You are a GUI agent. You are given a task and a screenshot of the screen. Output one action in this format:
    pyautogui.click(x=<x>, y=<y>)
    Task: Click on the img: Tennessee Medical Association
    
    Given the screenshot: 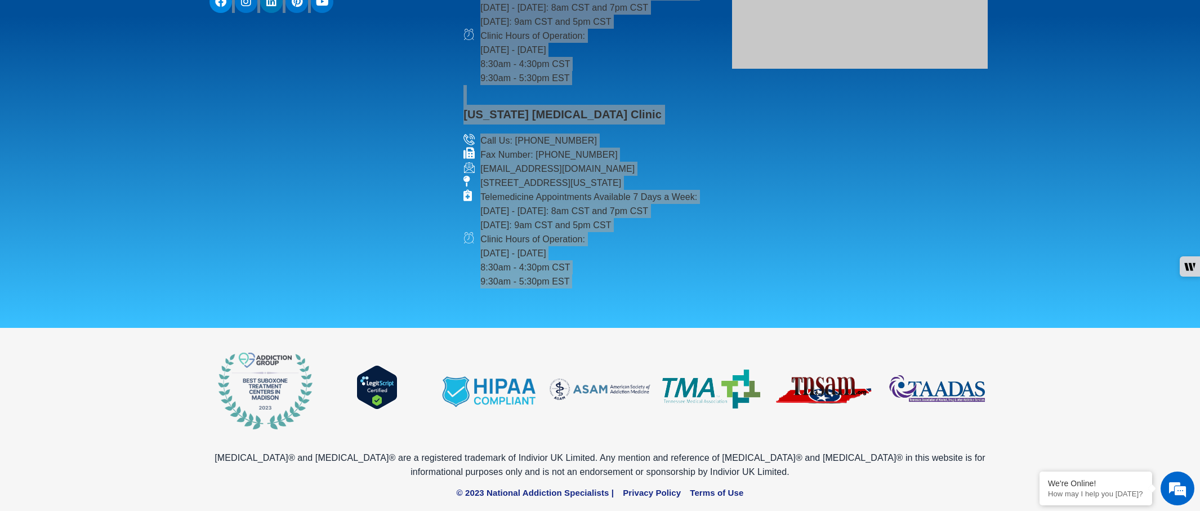 What is the action you would take?
    pyautogui.click(x=712, y=389)
    